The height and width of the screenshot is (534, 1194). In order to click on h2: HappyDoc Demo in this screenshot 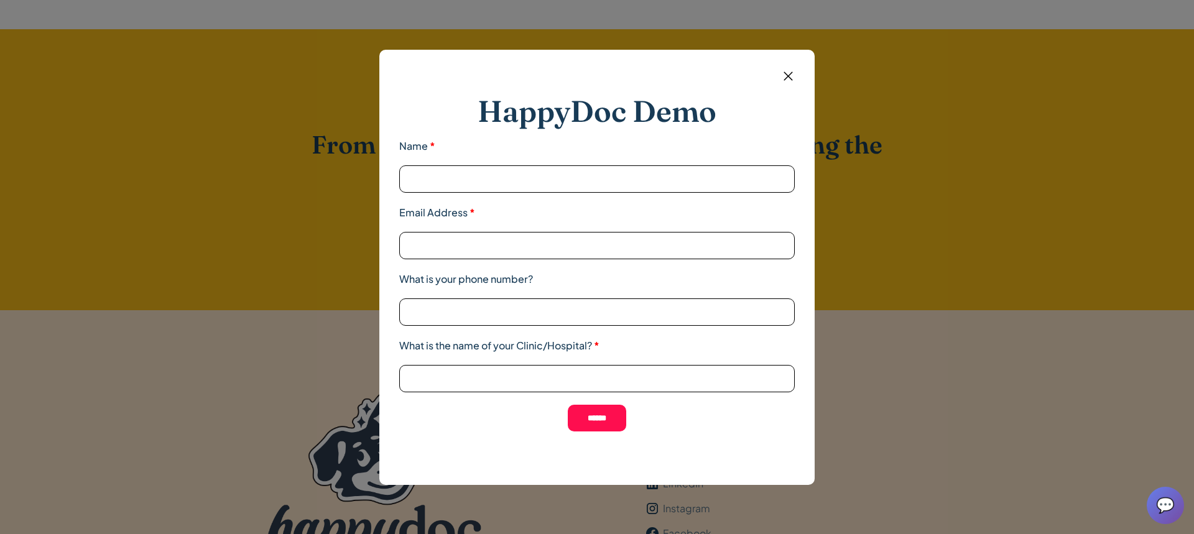, I will do `click(597, 111)`.